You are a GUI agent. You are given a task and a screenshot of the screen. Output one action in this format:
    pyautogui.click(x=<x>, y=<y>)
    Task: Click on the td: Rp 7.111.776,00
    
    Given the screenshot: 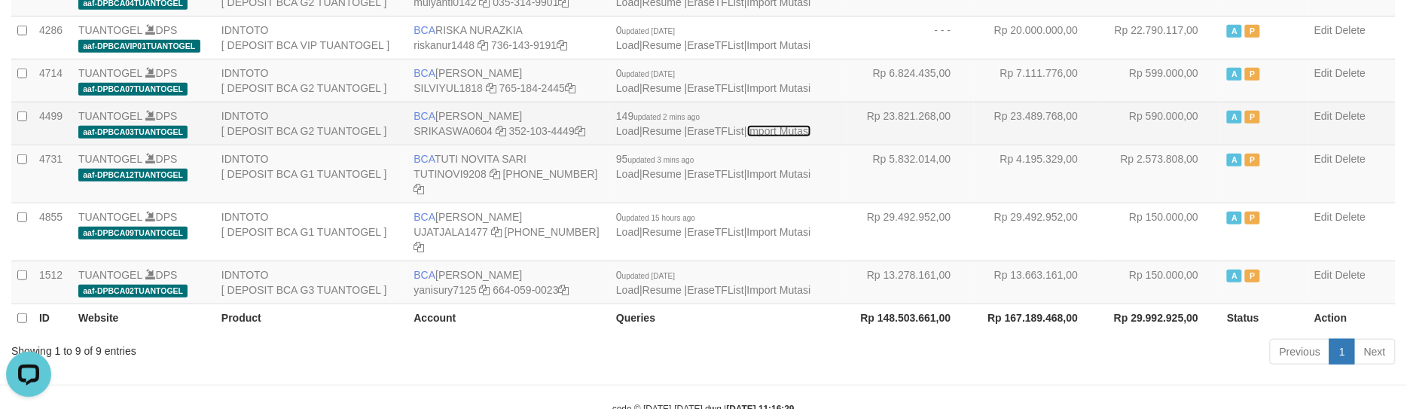 What is the action you would take?
    pyautogui.click(x=1037, y=80)
    